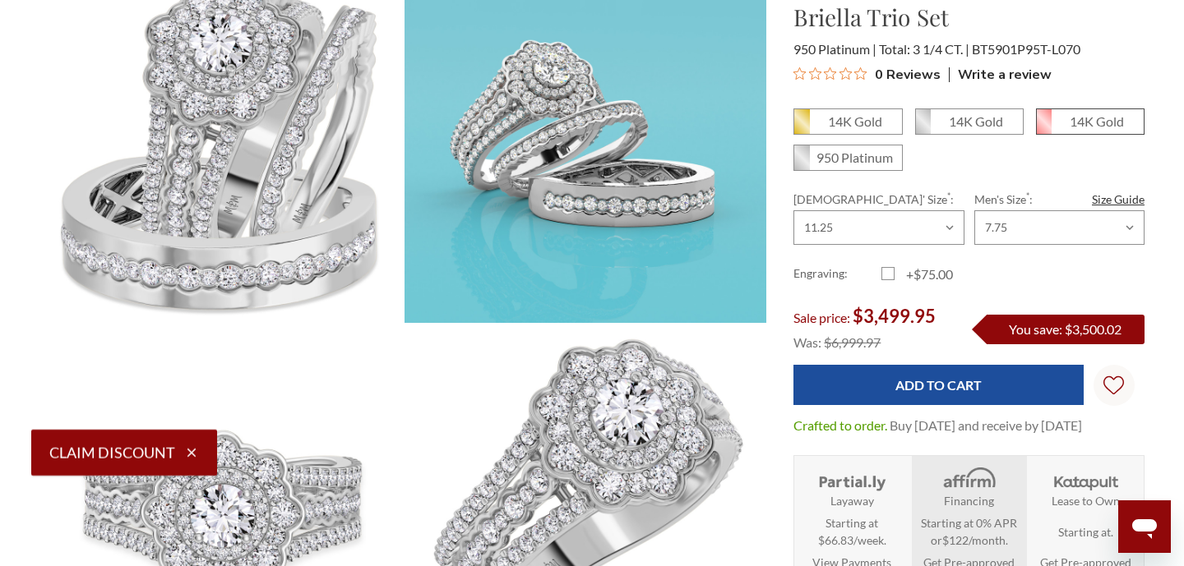 The height and width of the screenshot is (566, 1184). What do you see at coordinates (821, 317) in the screenshot?
I see `span: Sale price:` at bounding box center [821, 317].